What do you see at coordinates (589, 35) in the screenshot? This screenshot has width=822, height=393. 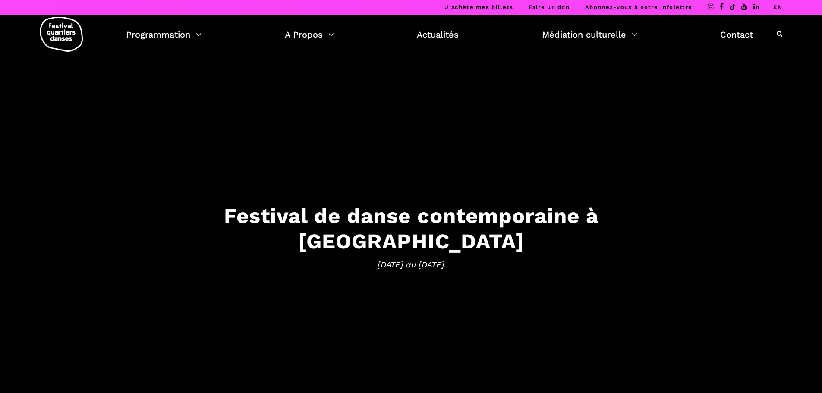 I see `a: Médiation culturelle` at bounding box center [589, 35].